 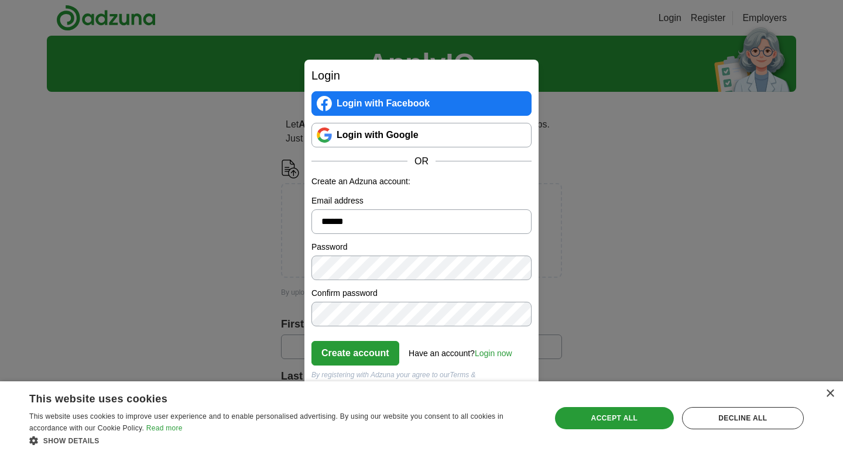 What do you see at coordinates (460, 350) in the screenshot?
I see `div: Have an account?` at bounding box center [460, 350].